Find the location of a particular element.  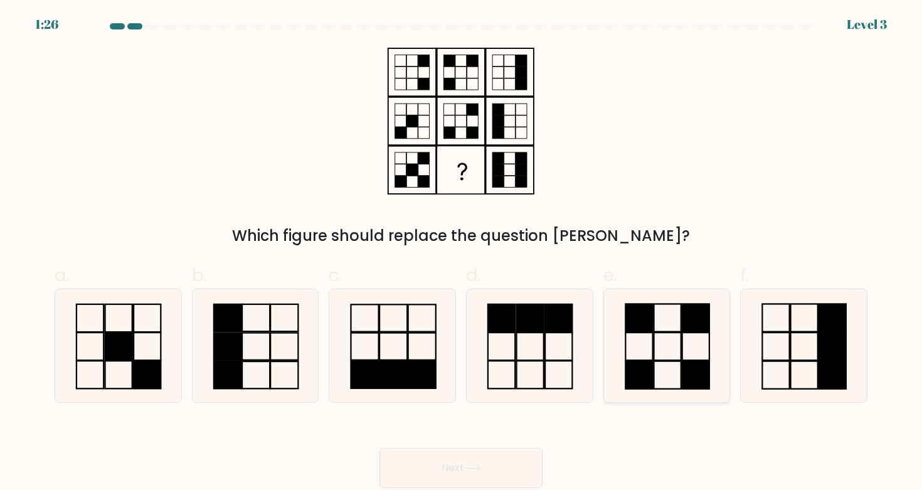

div: 1:26 is located at coordinates (46, 24).